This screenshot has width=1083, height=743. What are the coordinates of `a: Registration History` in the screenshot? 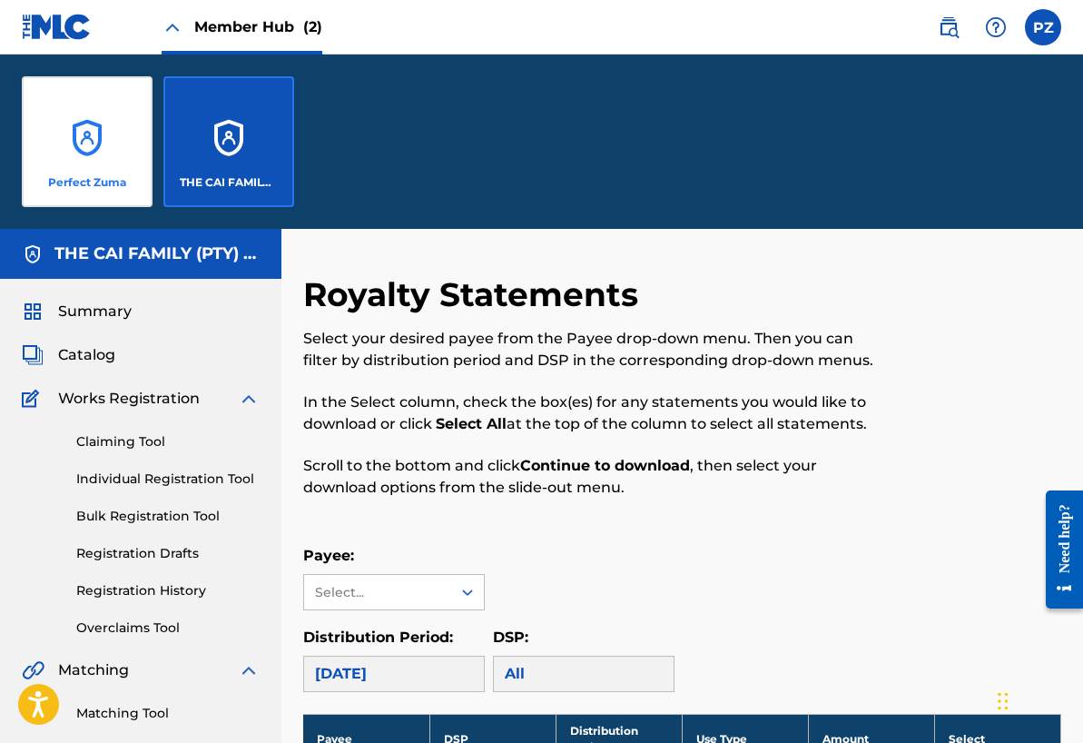 It's located at (168, 590).